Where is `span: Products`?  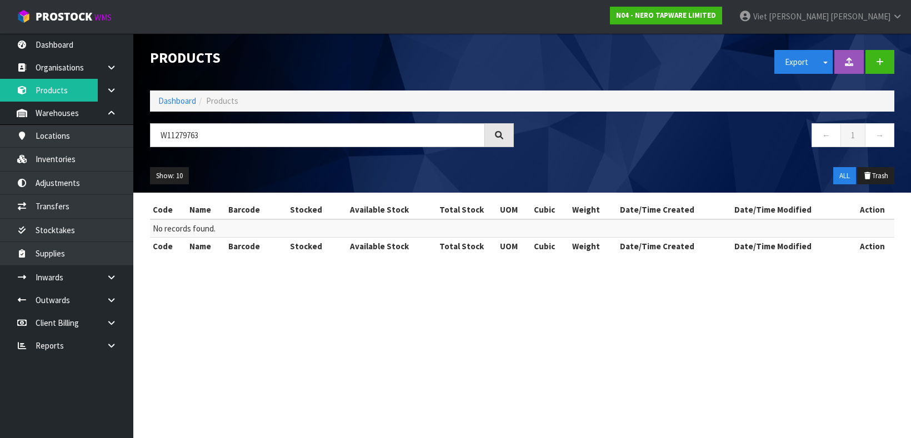
span: Products is located at coordinates (222, 100).